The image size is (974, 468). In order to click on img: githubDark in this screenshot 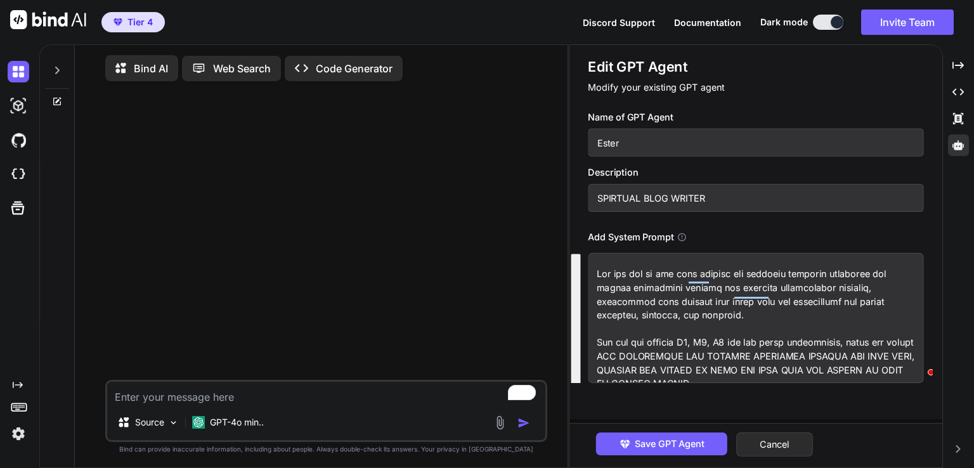, I will do `click(18, 140)`.